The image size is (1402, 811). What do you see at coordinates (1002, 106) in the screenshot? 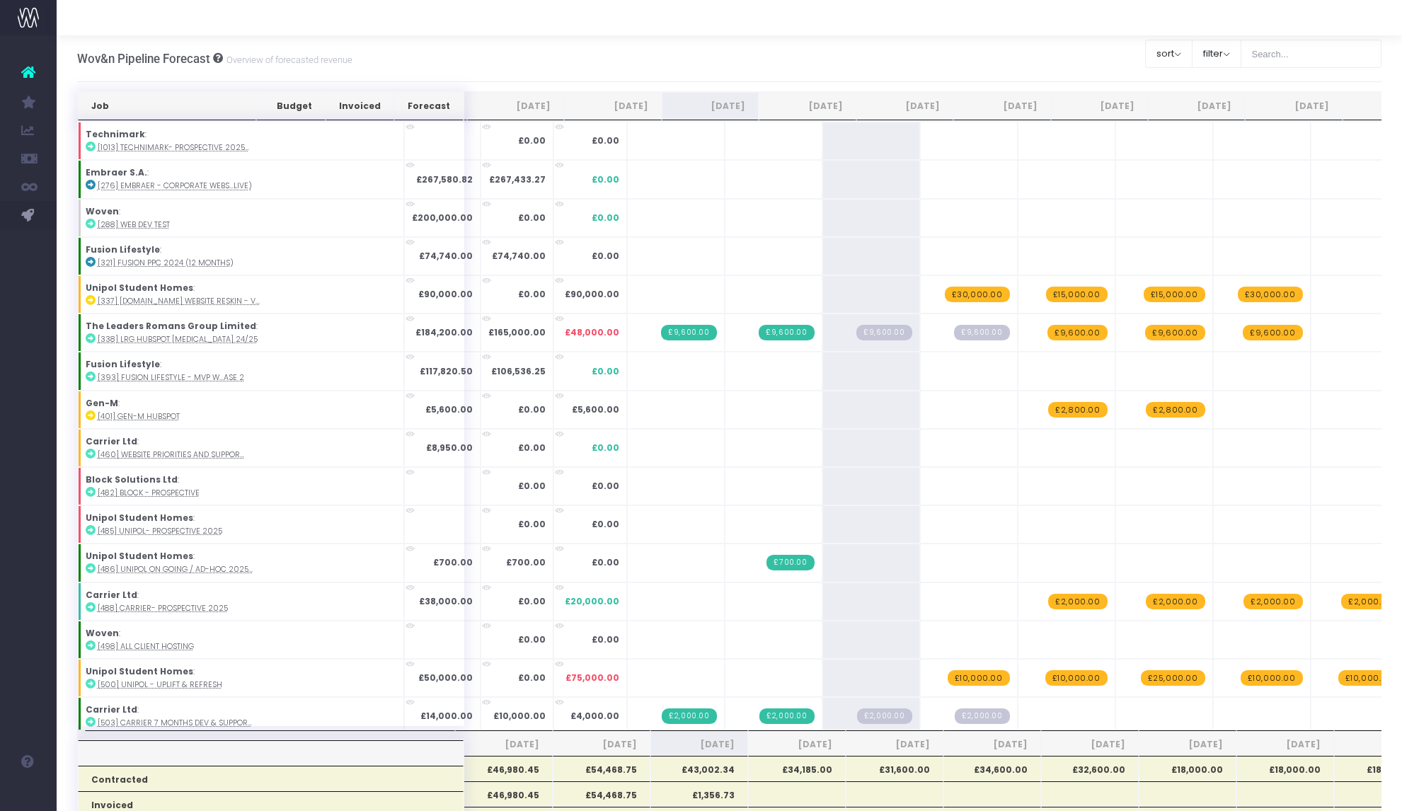
I see `th: Jan 26: activate to sort column ascending` at bounding box center [1002, 106].